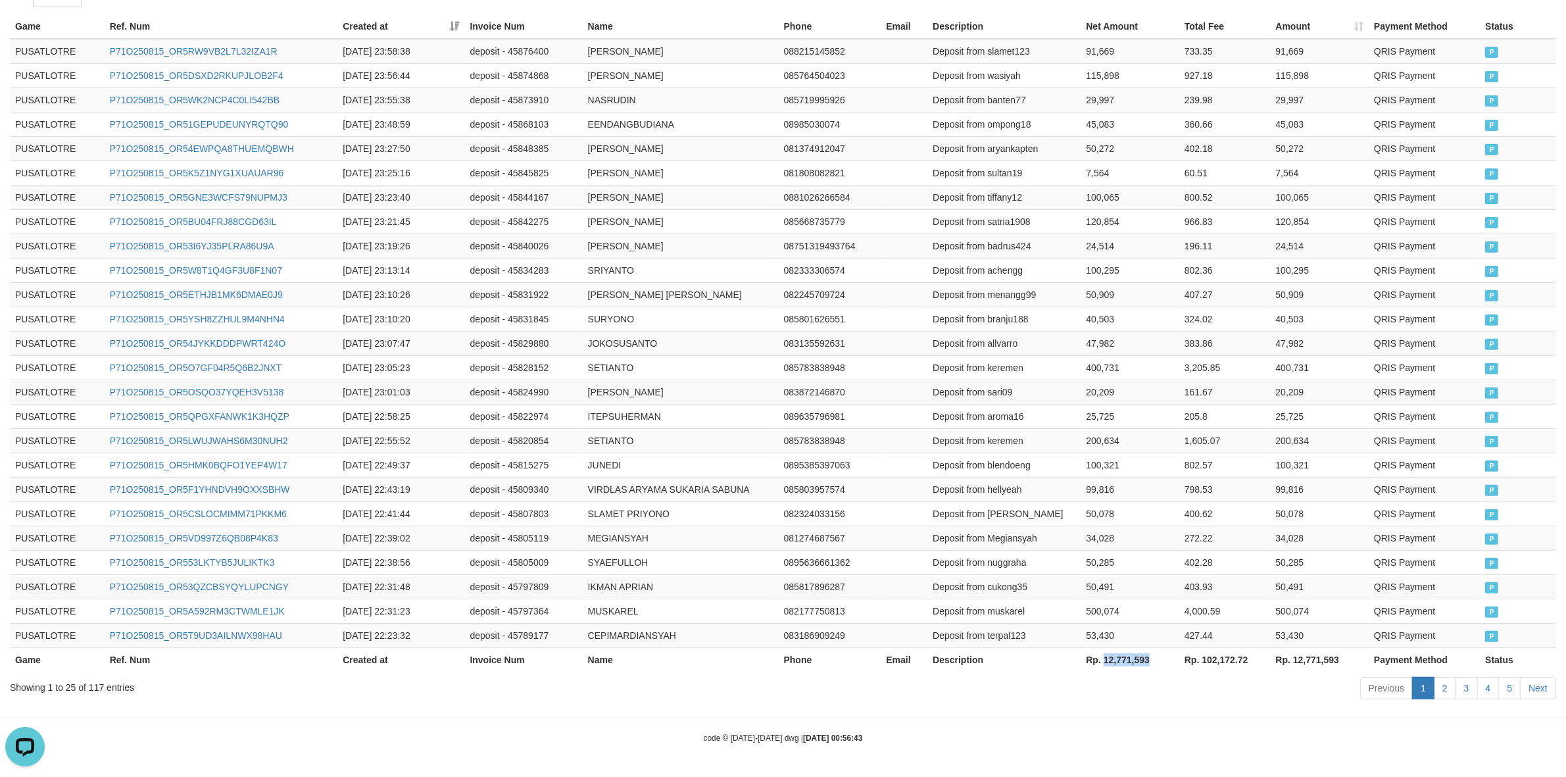 The image size is (1566, 777). Describe the element at coordinates (830, 489) in the screenshot. I see `td: 085803957574` at that location.